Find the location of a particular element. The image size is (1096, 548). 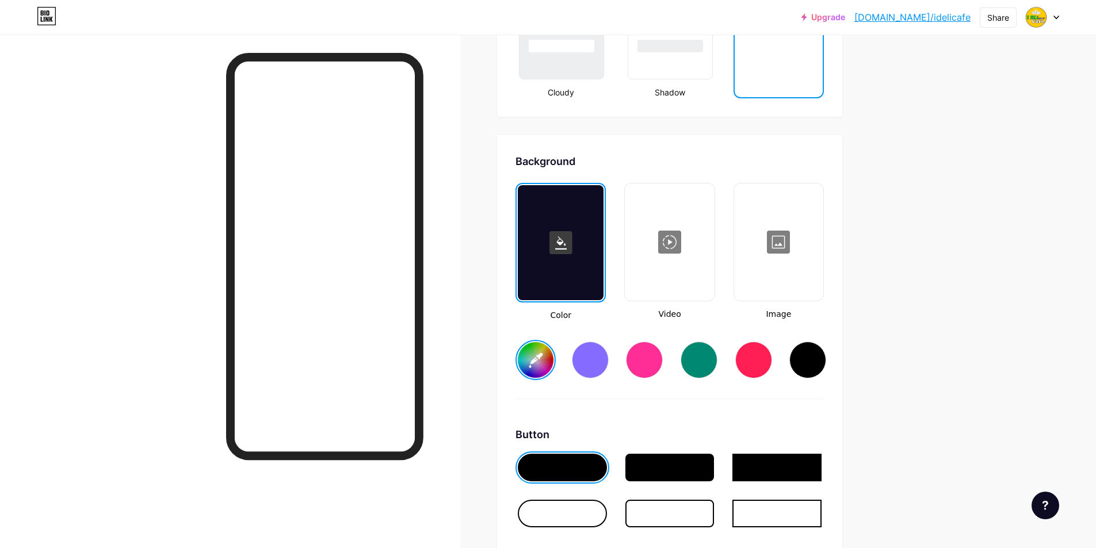

span: Video is located at coordinates (669, 314).